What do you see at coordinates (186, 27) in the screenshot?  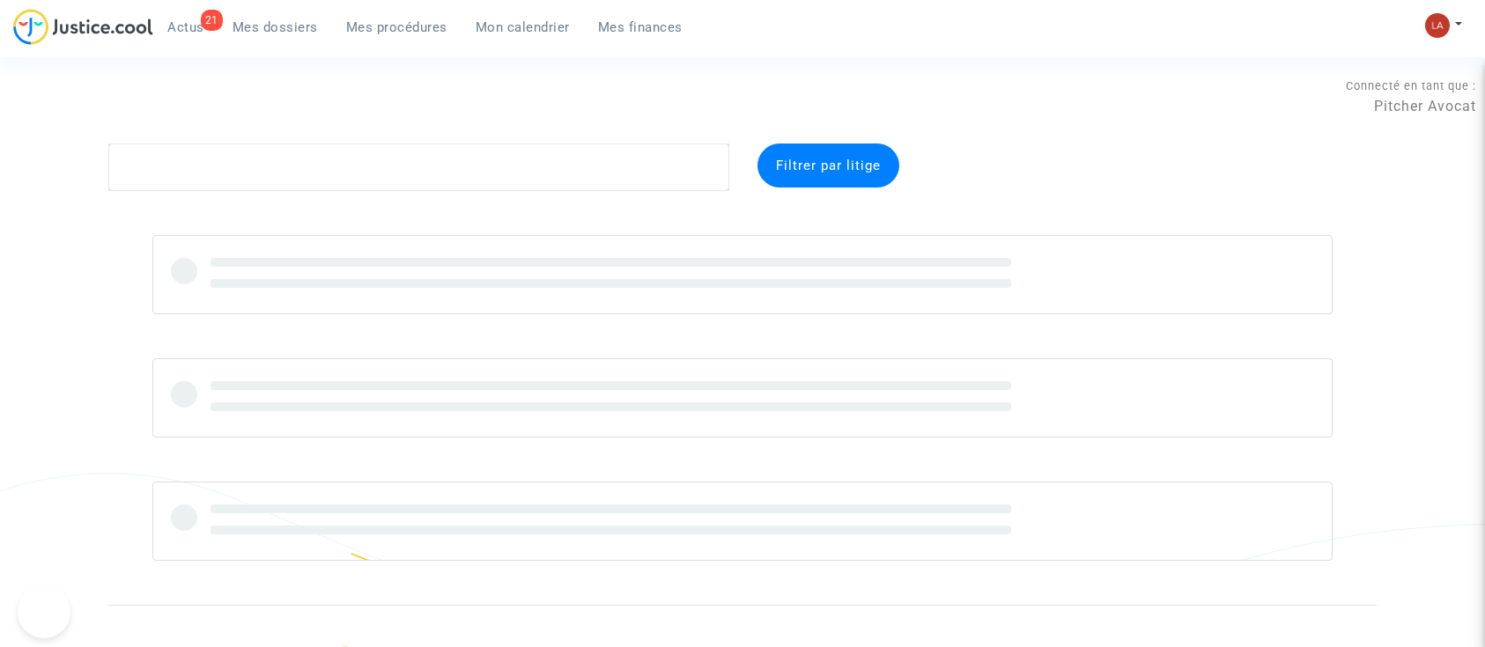 I see `span: Actus` at bounding box center [186, 27].